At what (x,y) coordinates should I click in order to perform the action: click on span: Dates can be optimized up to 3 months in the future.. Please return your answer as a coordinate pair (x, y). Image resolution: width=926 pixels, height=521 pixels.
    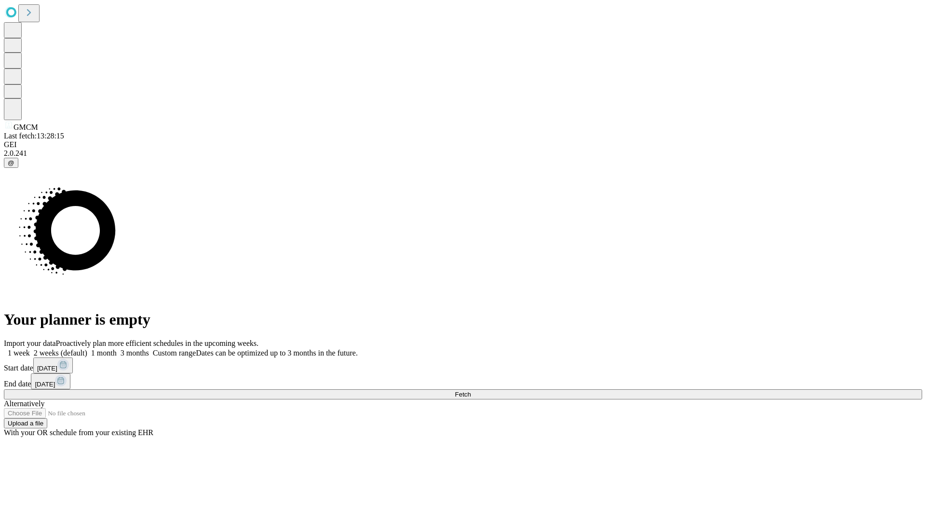
    Looking at the image, I should click on (276, 353).